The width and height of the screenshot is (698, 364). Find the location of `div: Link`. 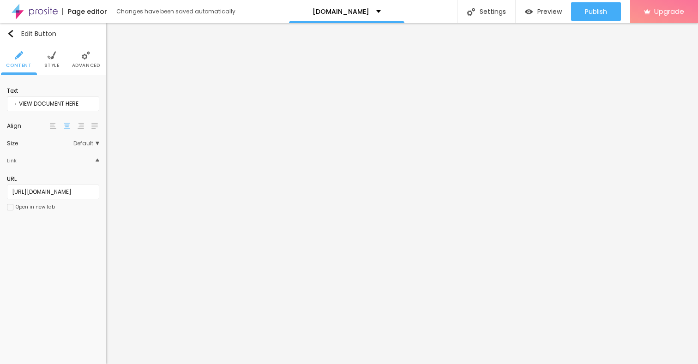

div: Link is located at coordinates (12, 161).